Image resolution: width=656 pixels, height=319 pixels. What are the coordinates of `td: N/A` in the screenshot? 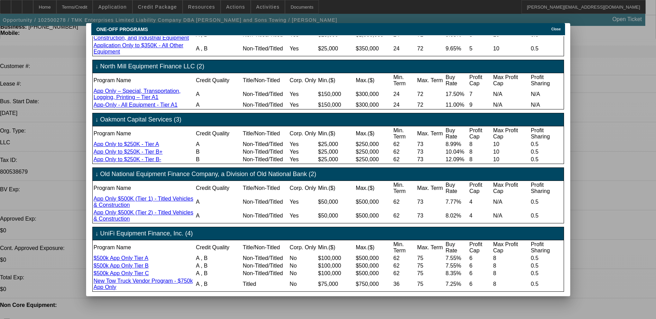 It's located at (547, 105).